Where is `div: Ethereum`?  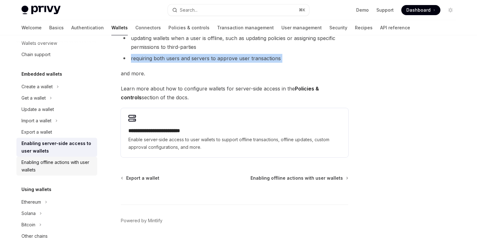 div: Ethereum is located at coordinates (31, 202).